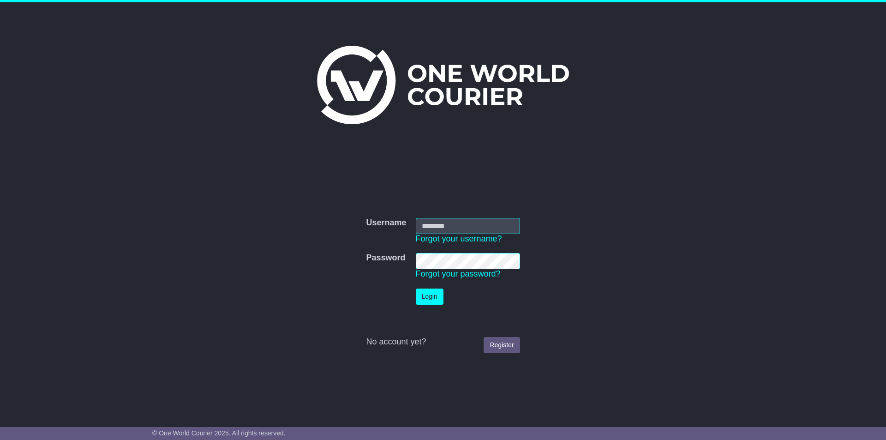  What do you see at coordinates (443, 85) in the screenshot?
I see `img: One World` at bounding box center [443, 85].